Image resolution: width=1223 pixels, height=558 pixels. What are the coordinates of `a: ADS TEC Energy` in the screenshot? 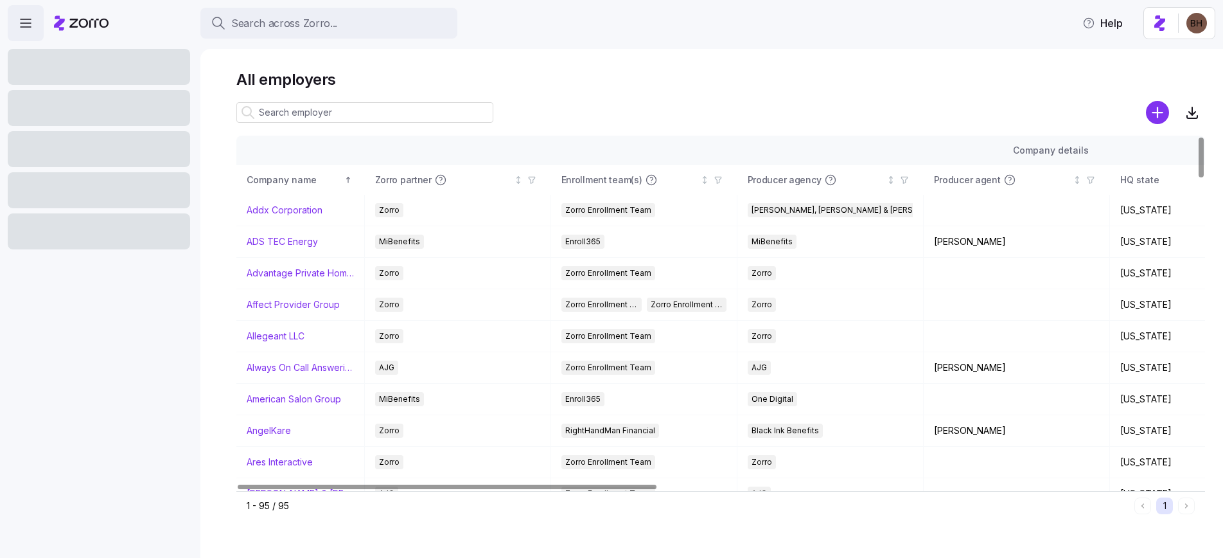 It's located at (282, 242).